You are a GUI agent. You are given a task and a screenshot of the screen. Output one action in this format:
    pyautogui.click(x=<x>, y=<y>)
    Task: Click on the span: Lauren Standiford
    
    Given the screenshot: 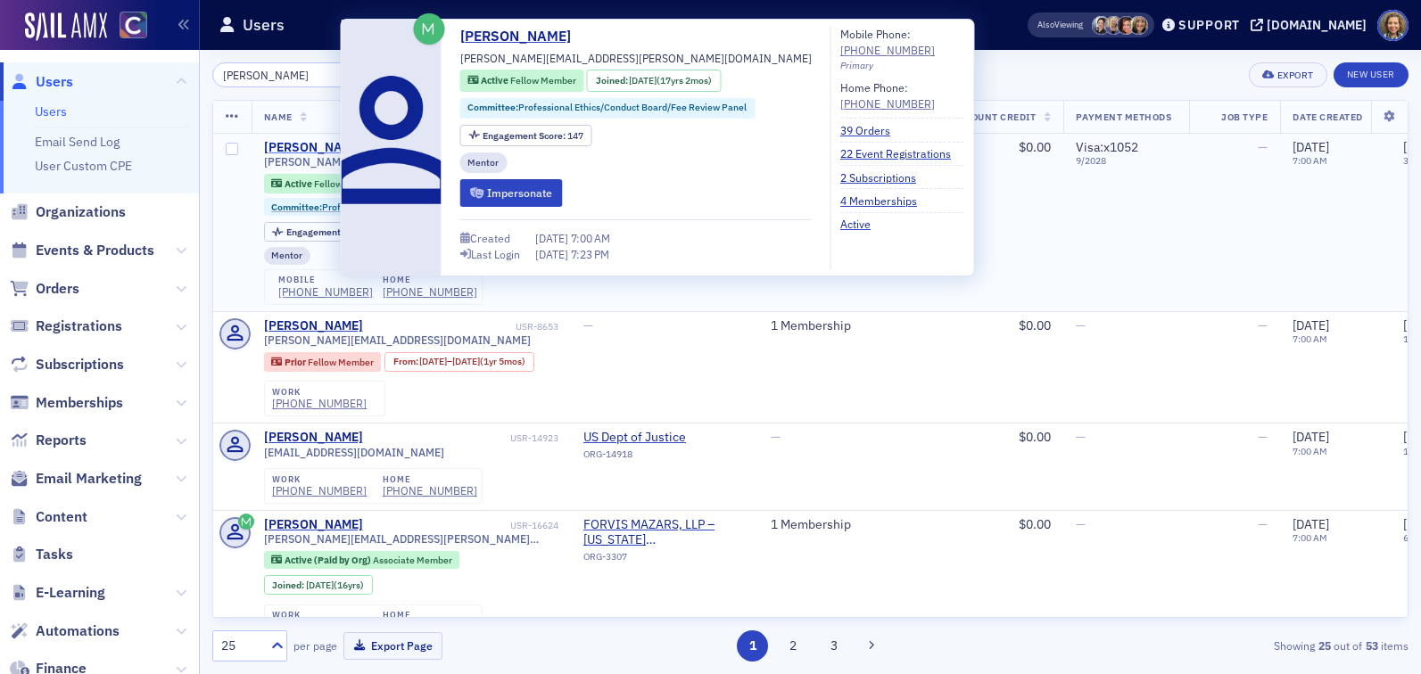 What is the action you would take?
    pyautogui.click(x=1138, y=25)
    